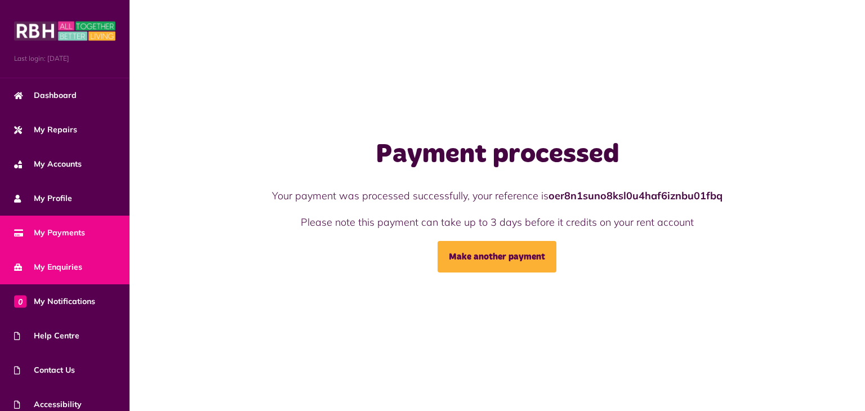 This screenshot has height=411, width=865. What do you see at coordinates (50, 232) in the screenshot?
I see `span: My Payments` at bounding box center [50, 232].